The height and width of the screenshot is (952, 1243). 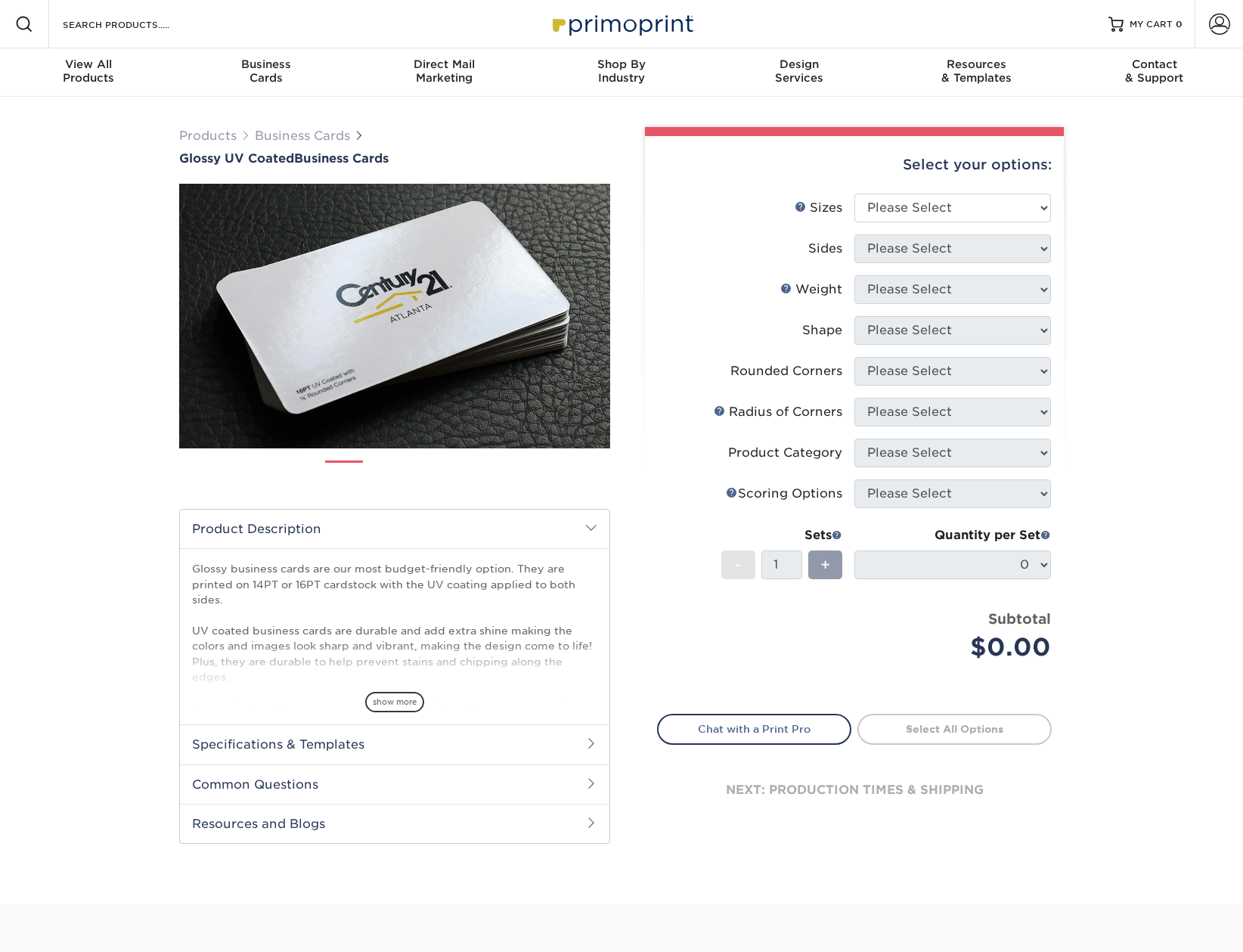 I want to click on a: Shop ByIndustry, so click(x=622, y=72).